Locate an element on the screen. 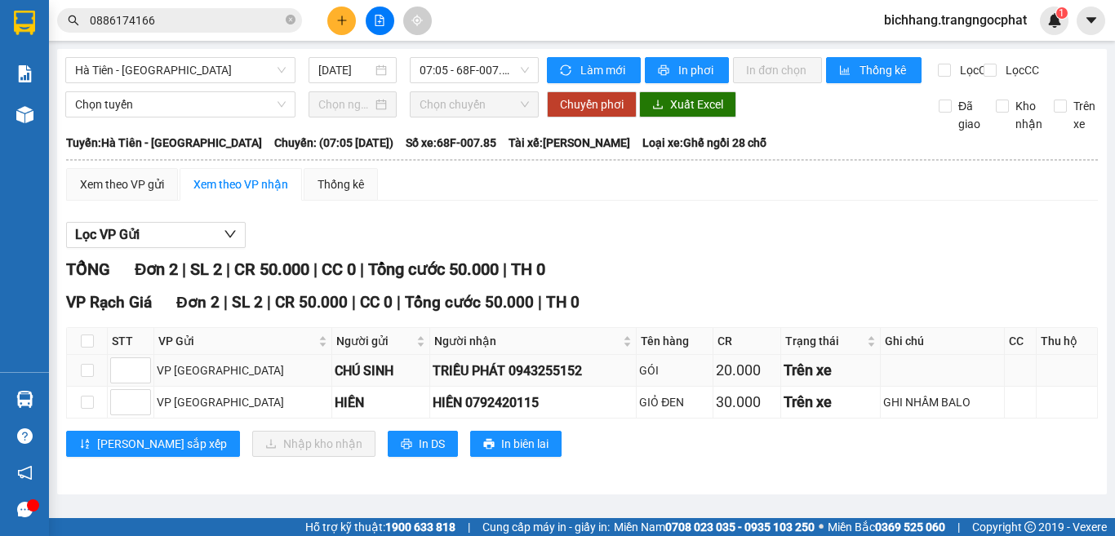 The width and height of the screenshot is (1115, 536). span: close-circle is located at coordinates (291, 20).